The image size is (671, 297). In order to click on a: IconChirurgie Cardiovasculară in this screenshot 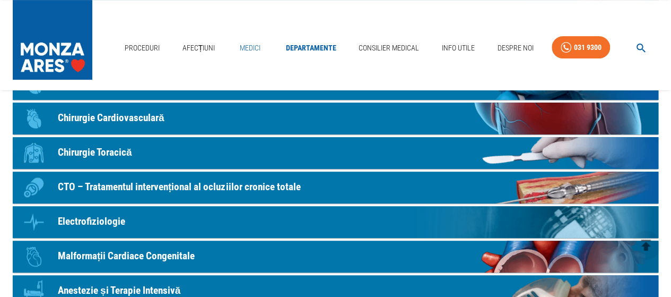, I will do `click(335, 118)`.